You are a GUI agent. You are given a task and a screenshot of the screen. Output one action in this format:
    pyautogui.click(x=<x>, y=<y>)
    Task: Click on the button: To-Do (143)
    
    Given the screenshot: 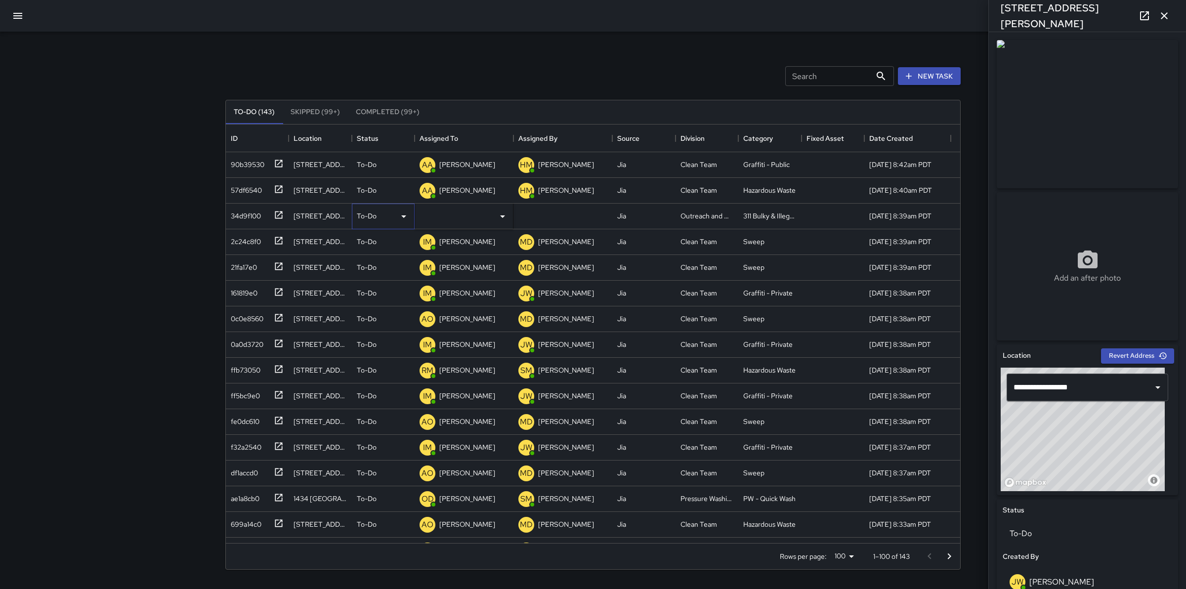 What is the action you would take?
    pyautogui.click(x=254, y=112)
    